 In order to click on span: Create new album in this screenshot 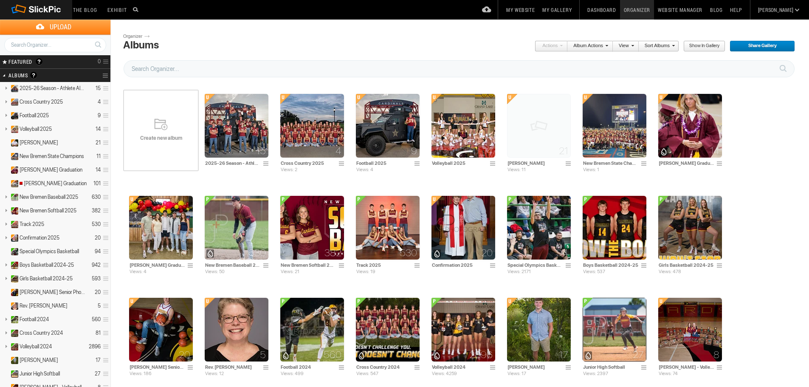, I will do `click(161, 138)`.